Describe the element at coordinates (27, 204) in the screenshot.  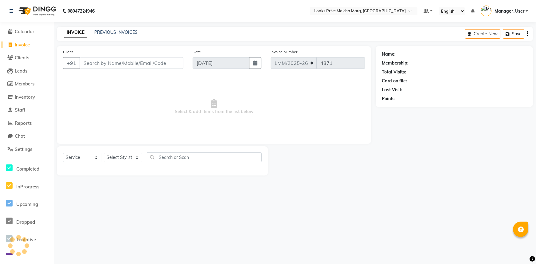
I see `span: Upcoming` at that location.